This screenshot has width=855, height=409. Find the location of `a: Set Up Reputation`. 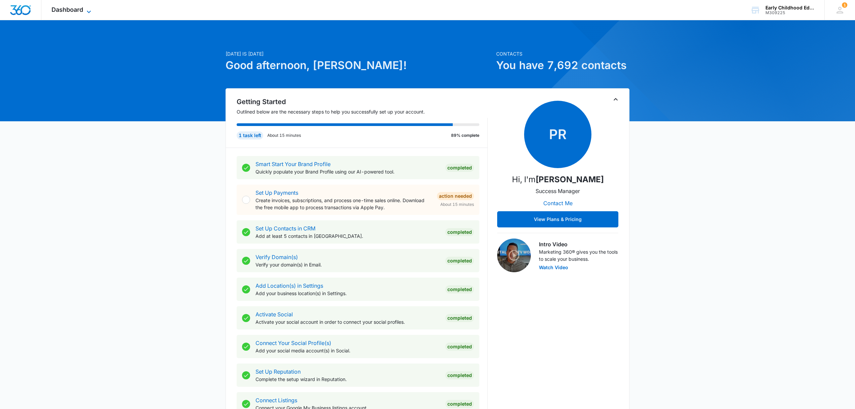

a: Set Up Reputation is located at coordinates (278, 371).